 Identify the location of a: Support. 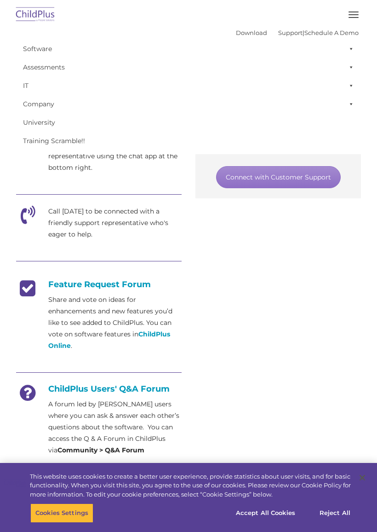
(290, 33).